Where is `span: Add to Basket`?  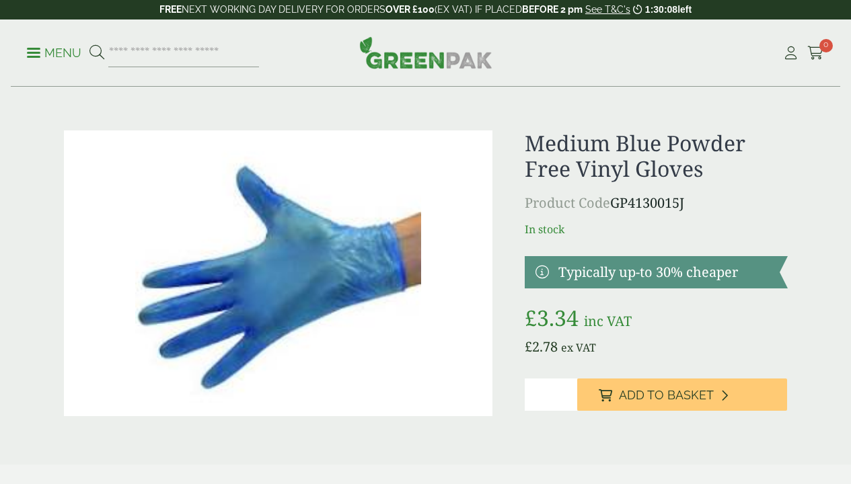
span: Add to Basket is located at coordinates (666, 396).